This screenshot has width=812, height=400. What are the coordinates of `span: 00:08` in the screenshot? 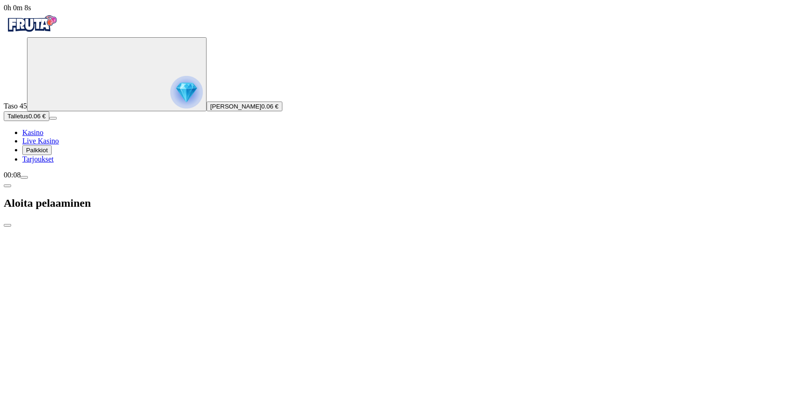 It's located at (12, 175).